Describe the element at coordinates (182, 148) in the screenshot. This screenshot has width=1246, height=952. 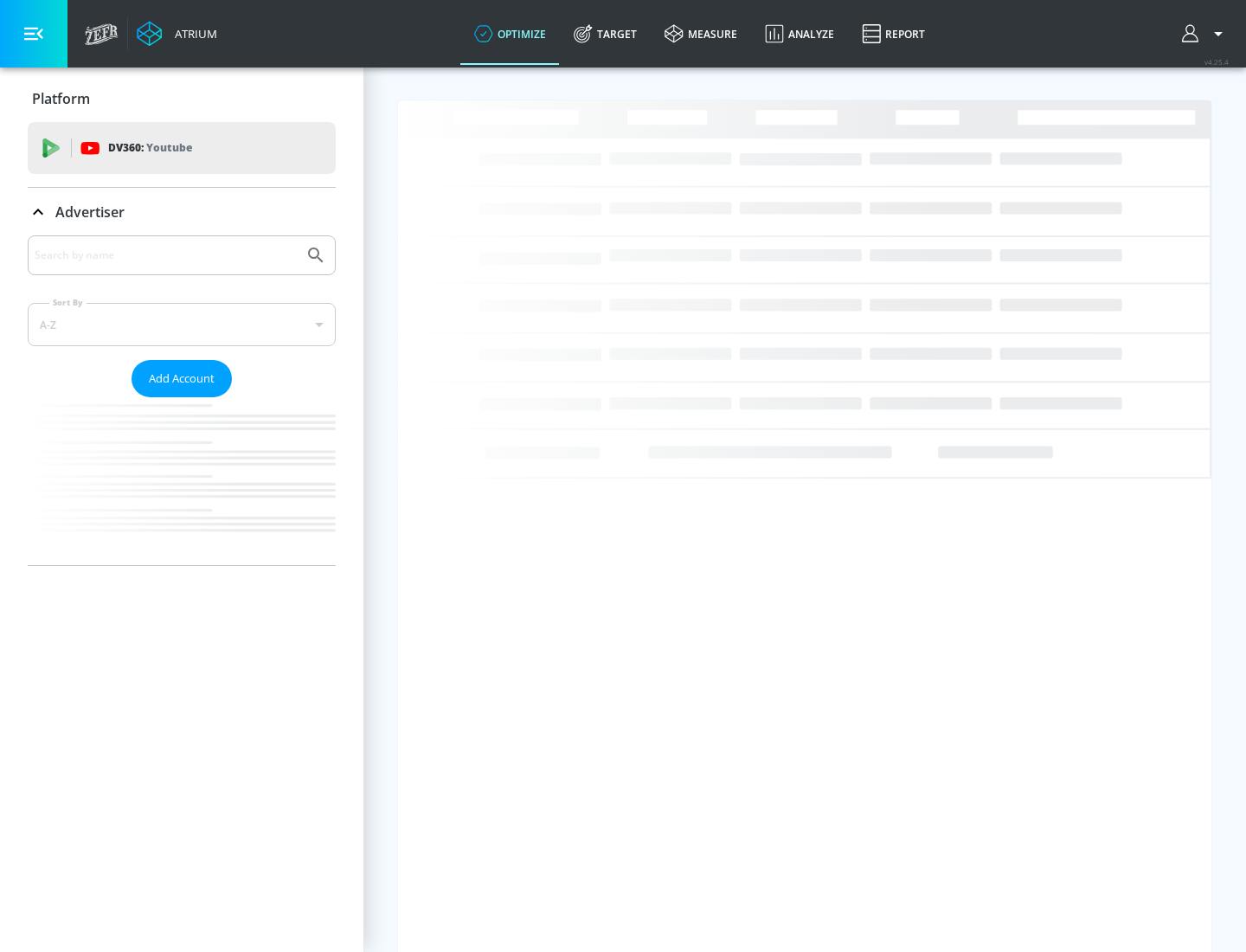
I see `div: DV360: Youtube` at that location.